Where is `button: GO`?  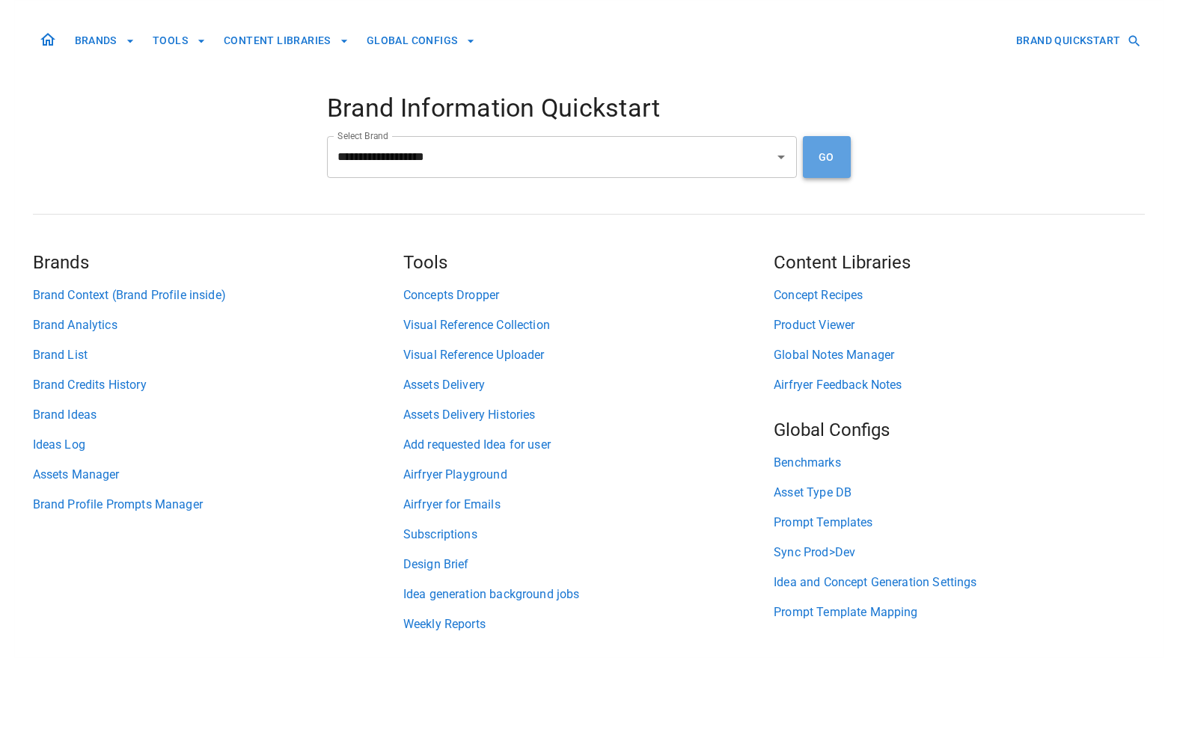
button: GO is located at coordinates (827, 157).